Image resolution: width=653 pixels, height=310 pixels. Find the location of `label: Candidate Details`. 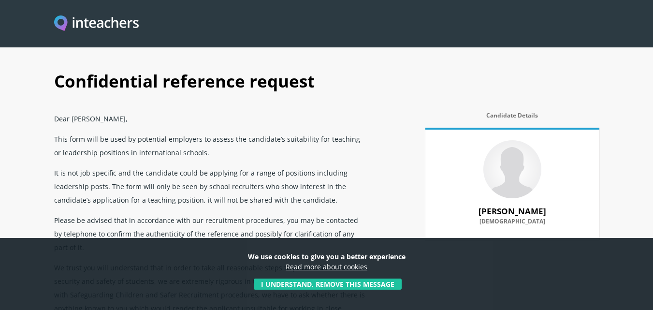

label: Candidate Details is located at coordinates (512, 118).